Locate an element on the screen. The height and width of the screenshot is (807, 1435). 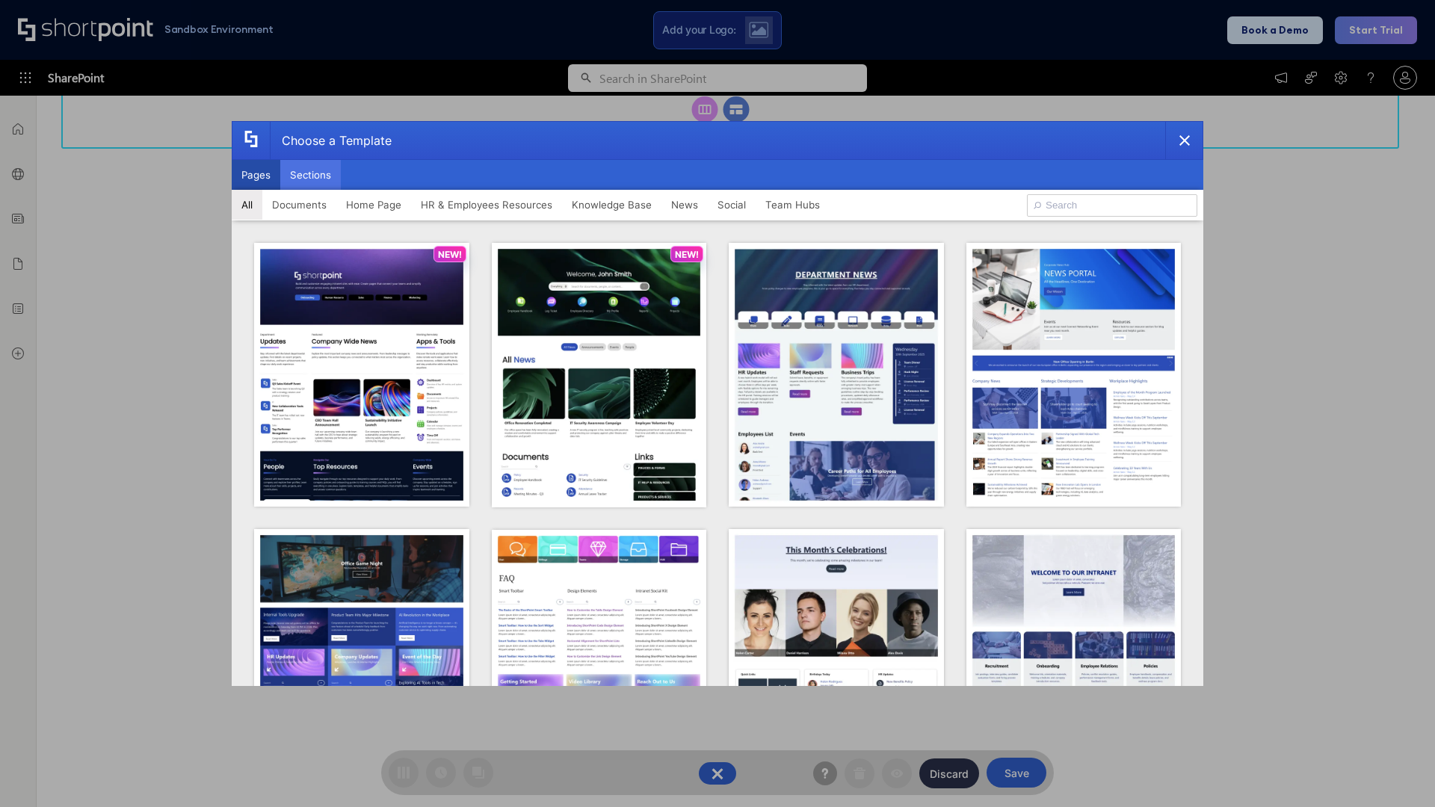
button: Knowledge Base is located at coordinates (612, 205).